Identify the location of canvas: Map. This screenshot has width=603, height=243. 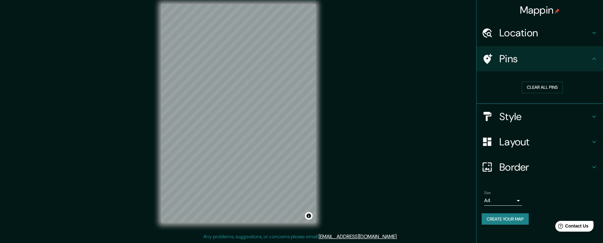
(238, 113).